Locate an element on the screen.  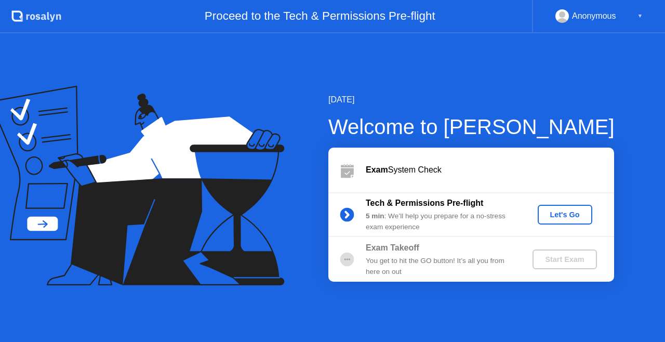
button: Start Exam is located at coordinates (564, 259).